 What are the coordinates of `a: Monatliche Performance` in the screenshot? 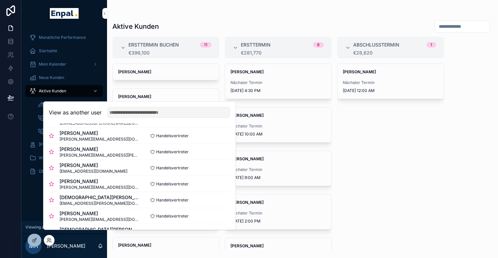 It's located at (64, 37).